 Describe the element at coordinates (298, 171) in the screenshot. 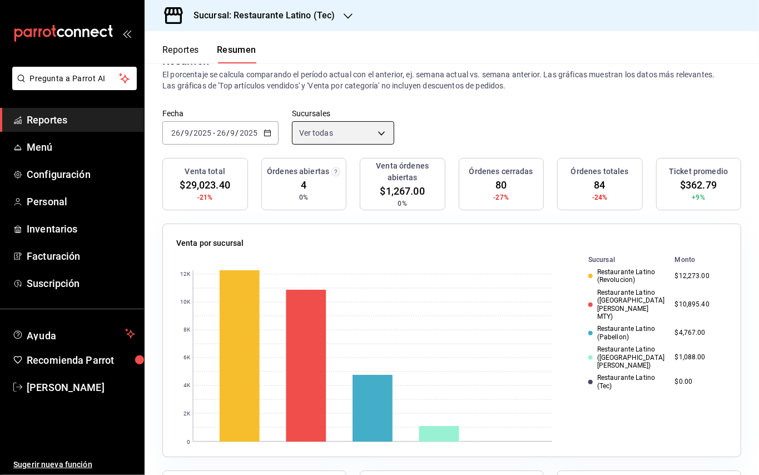

I see `h3: Órdenes abiertas` at that location.